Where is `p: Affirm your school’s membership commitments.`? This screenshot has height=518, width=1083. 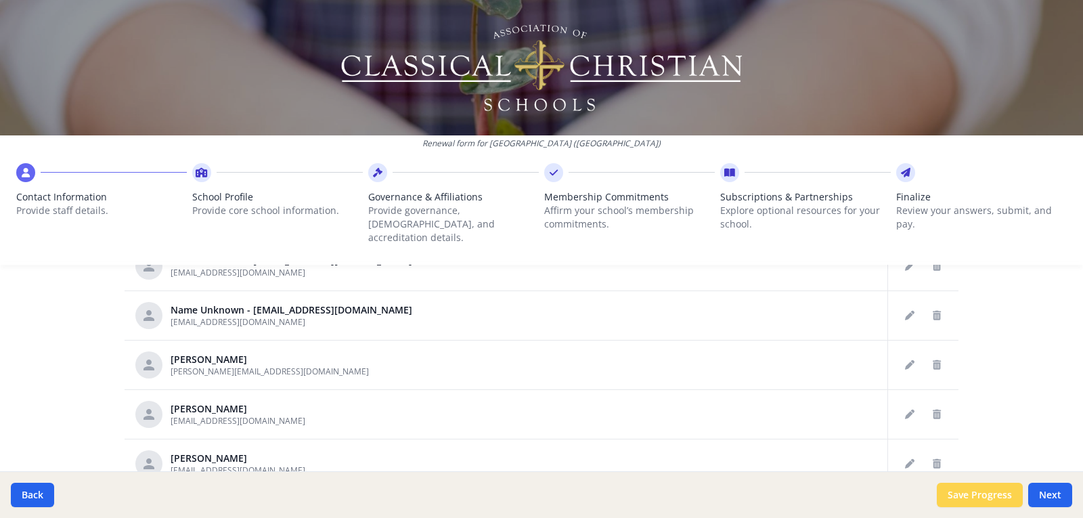
p: Affirm your school’s membership commitments. is located at coordinates (630, 217).